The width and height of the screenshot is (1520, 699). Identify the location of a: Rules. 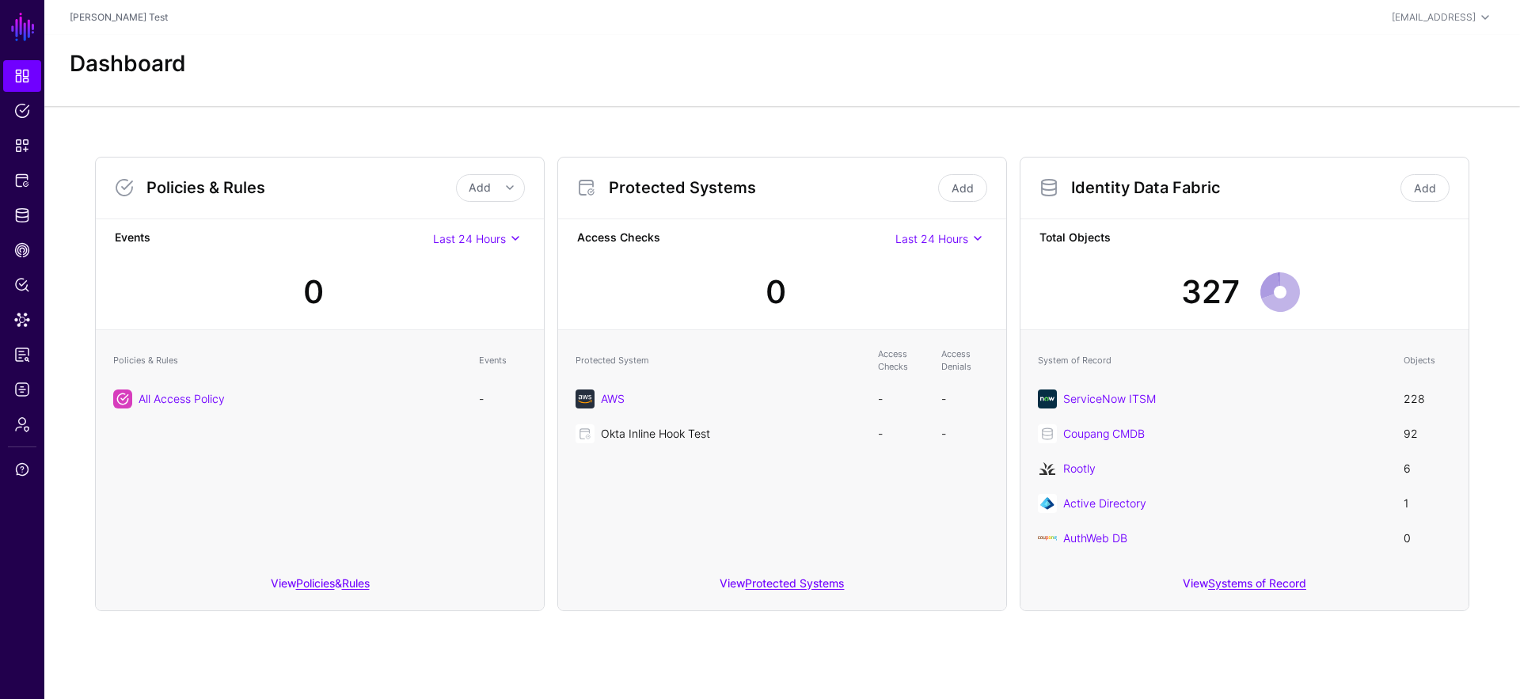
(355, 583).